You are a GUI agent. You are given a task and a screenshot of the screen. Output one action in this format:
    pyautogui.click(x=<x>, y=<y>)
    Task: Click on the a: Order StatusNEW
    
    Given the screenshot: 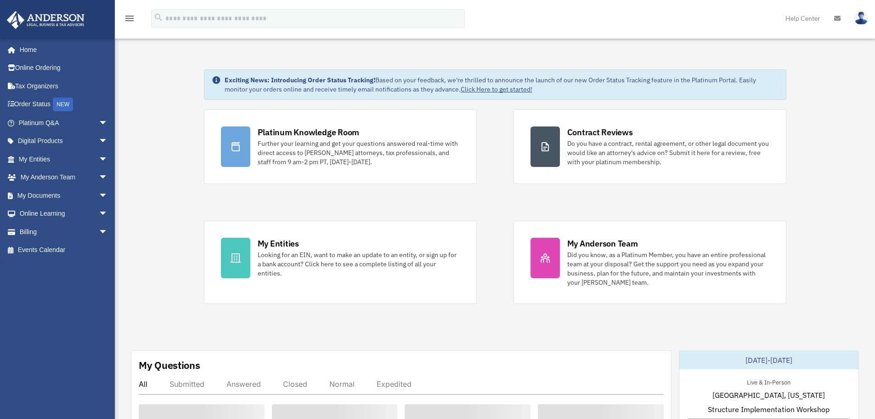 What is the action you would take?
    pyautogui.click(x=64, y=104)
    